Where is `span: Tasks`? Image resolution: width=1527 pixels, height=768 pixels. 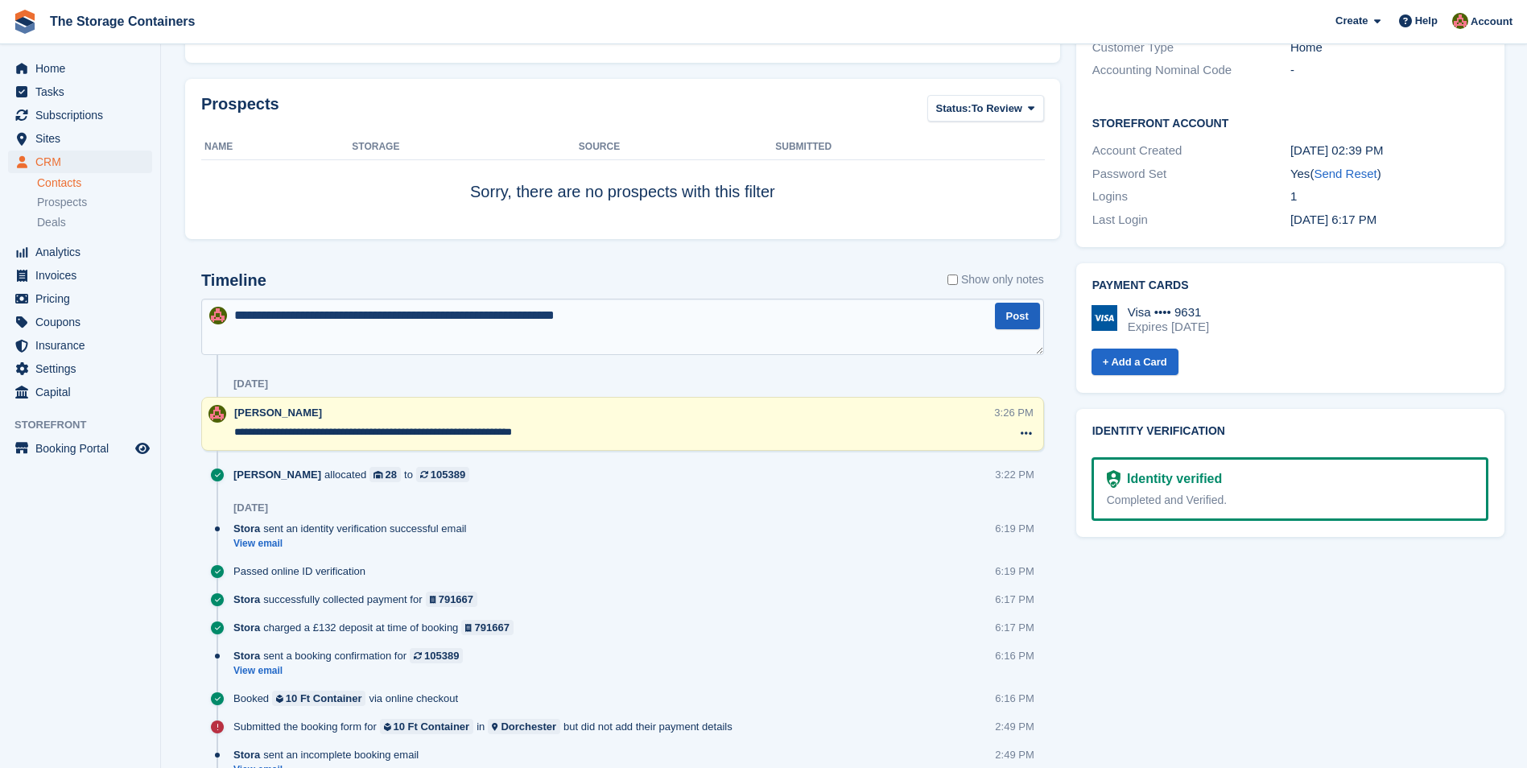
span: Tasks is located at coordinates (84, 92).